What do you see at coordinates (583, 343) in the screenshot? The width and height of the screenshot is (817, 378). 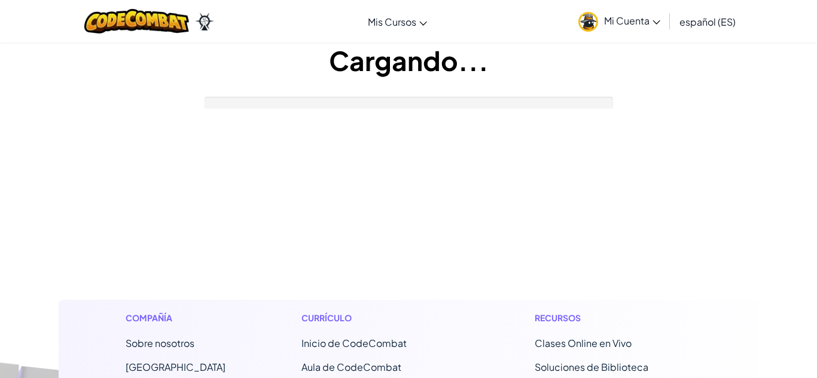 I see `a: Clases Online en Vivo` at bounding box center [583, 343].